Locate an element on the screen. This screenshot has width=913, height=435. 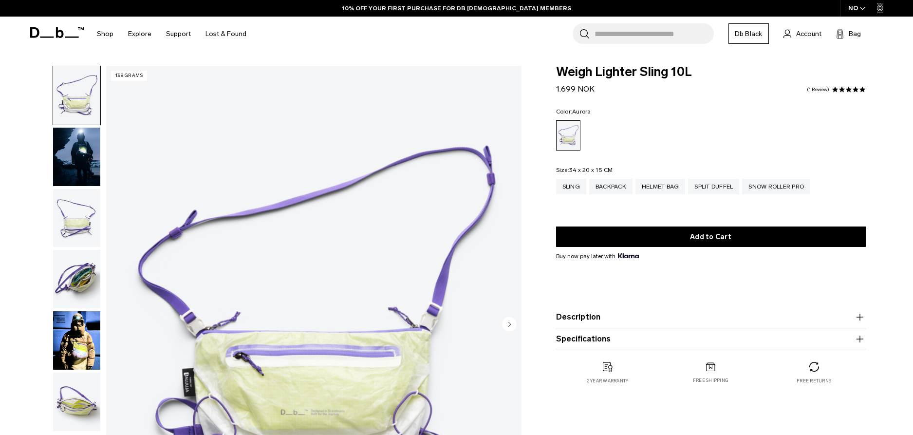
a: Helmet Bag is located at coordinates (660, 187).